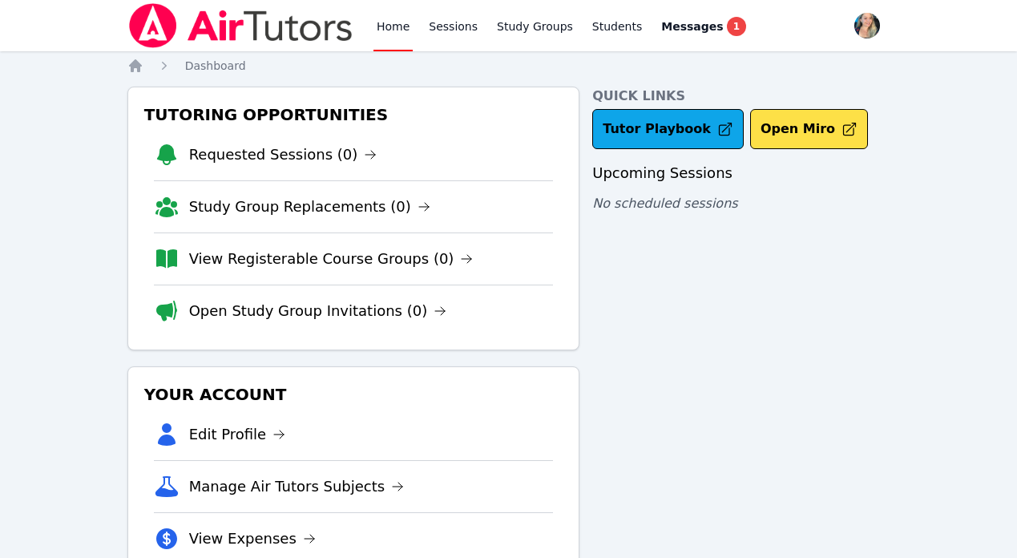  I want to click on a: Edit Profile, so click(237, 435).